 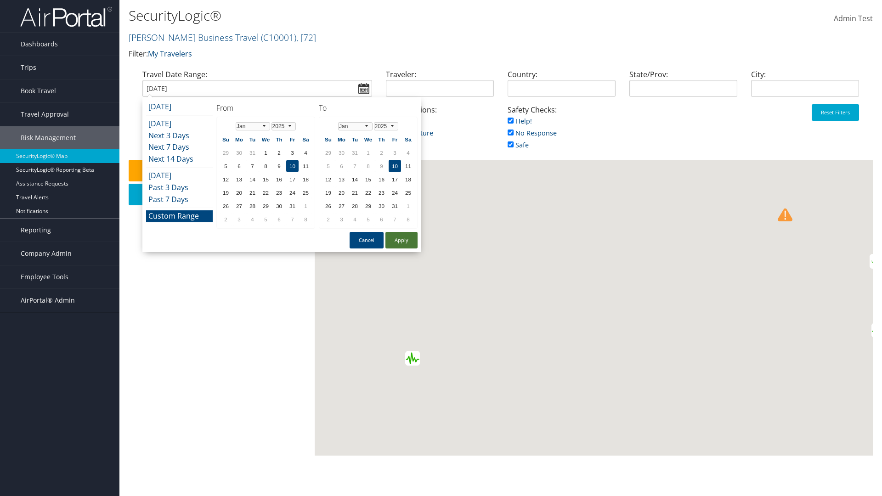 What do you see at coordinates (221, 218) in the screenshot?
I see `div: 0 Travelers` at bounding box center [221, 218].